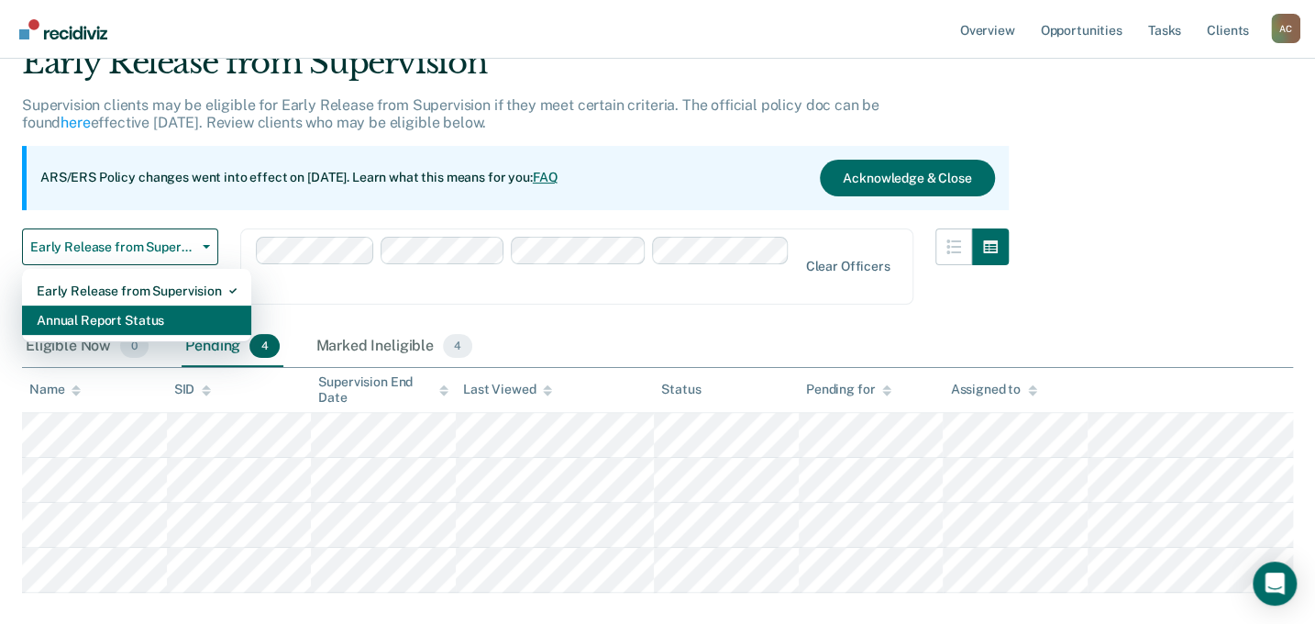 The image size is (1315, 624). What do you see at coordinates (1275, 583) in the screenshot?
I see `div: Open Intercom Messenger` at bounding box center [1275, 583].